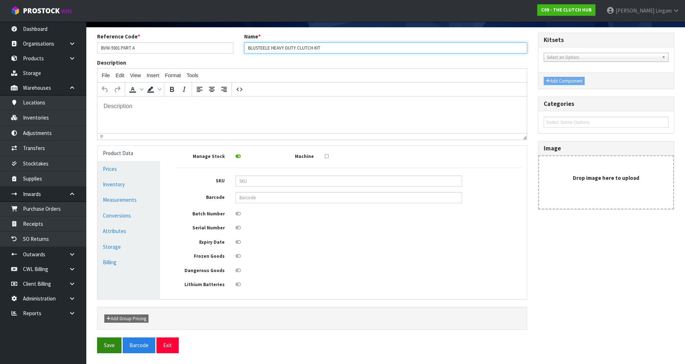  I want to click on button: Add Group Pricing, so click(126, 319).